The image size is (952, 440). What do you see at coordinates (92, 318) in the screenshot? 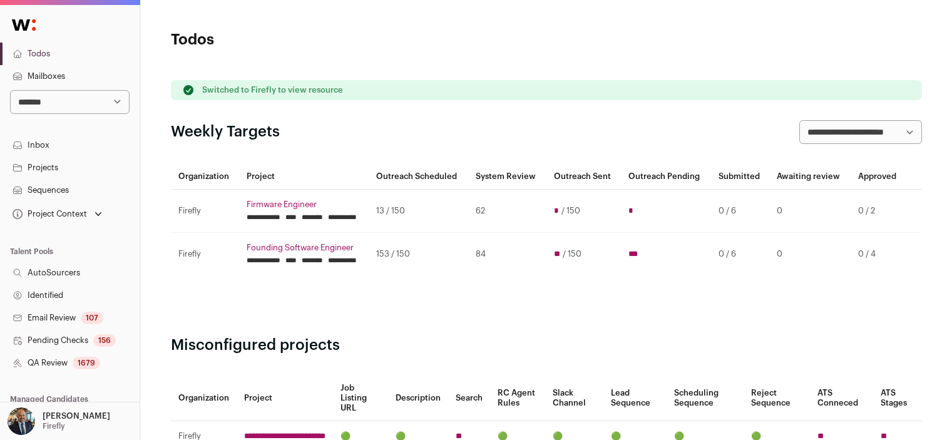
I see `div: 107` at bounding box center [92, 318].